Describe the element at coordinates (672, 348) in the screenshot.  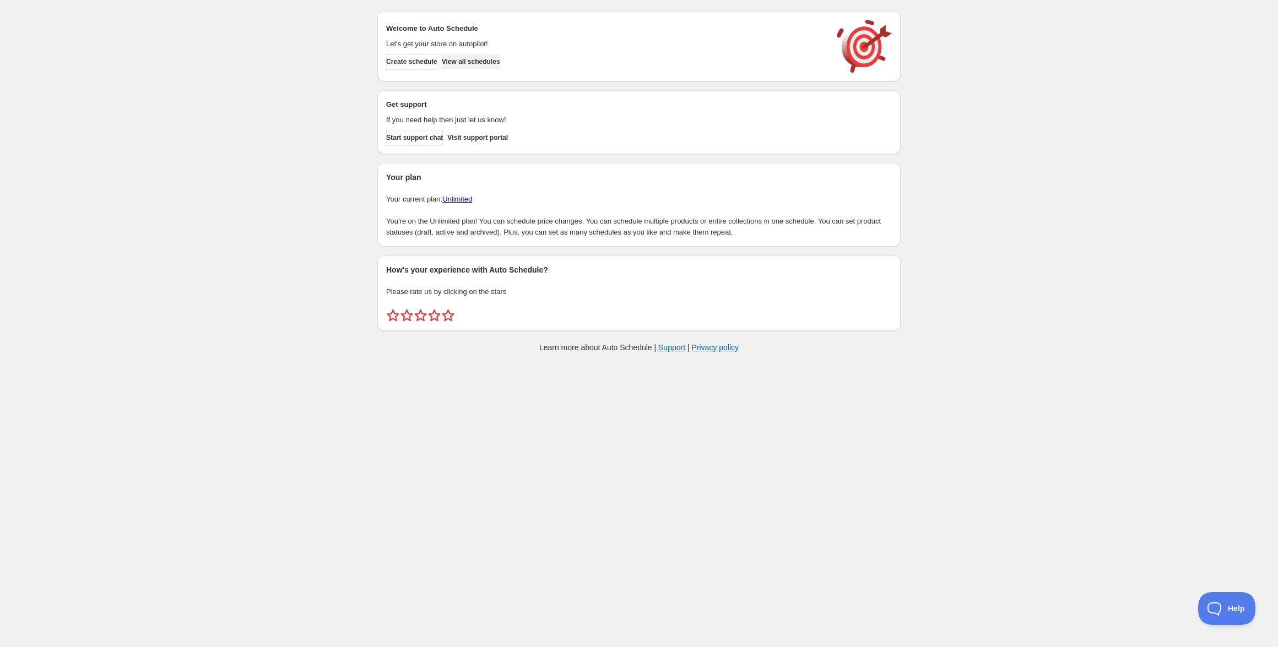
I see `a: Support` at that location.